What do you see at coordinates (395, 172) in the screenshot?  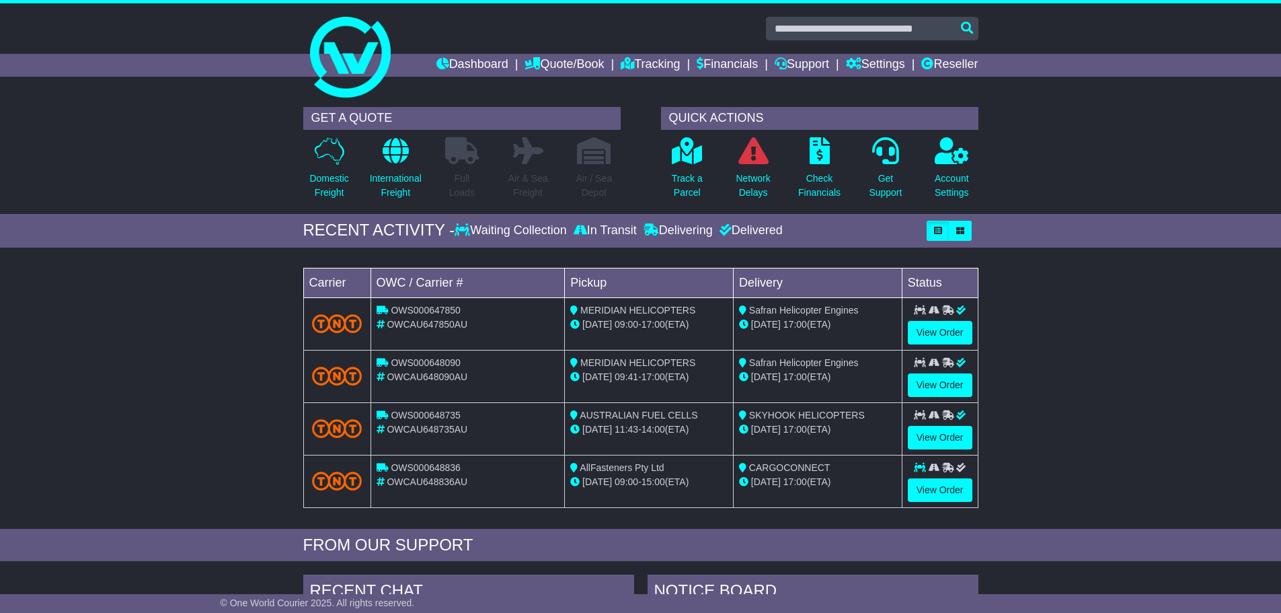 I see `a: InternationalFreight` at bounding box center [395, 172].